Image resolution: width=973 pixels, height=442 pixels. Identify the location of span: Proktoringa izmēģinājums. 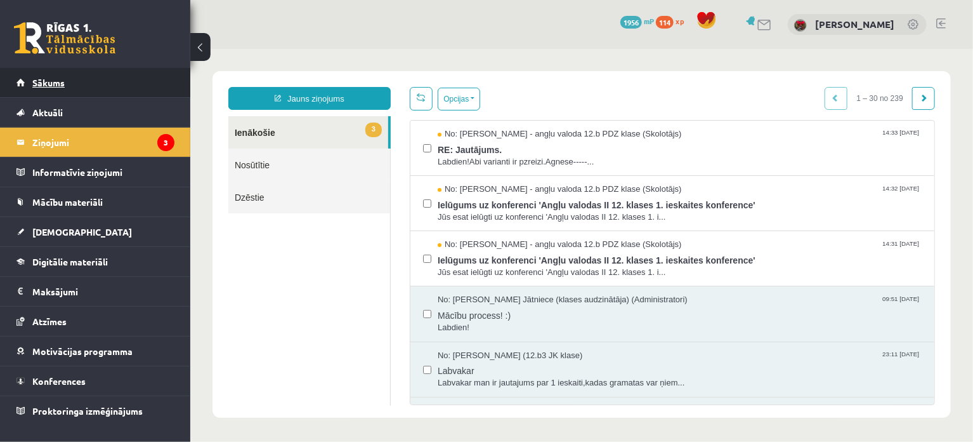
(88, 411).